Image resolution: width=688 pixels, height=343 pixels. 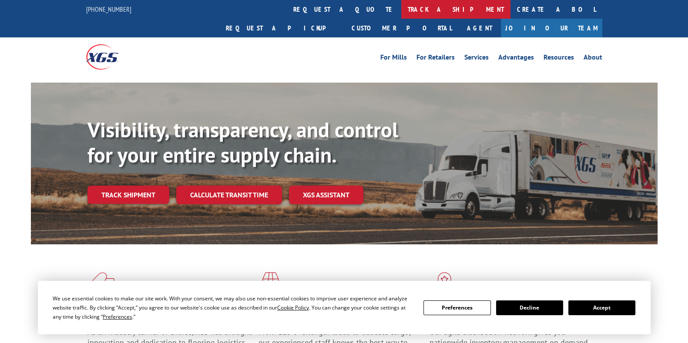 What do you see at coordinates (269, 284) in the screenshot?
I see `img: xgs-icon-focused-on-flooring-red` at bounding box center [269, 284].